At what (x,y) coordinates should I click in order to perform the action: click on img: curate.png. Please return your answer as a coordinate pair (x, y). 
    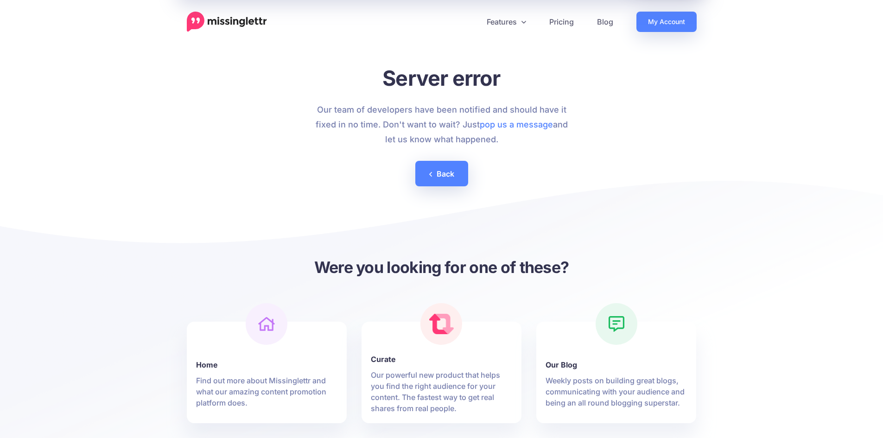
    Looking at the image, I should click on (442, 324).